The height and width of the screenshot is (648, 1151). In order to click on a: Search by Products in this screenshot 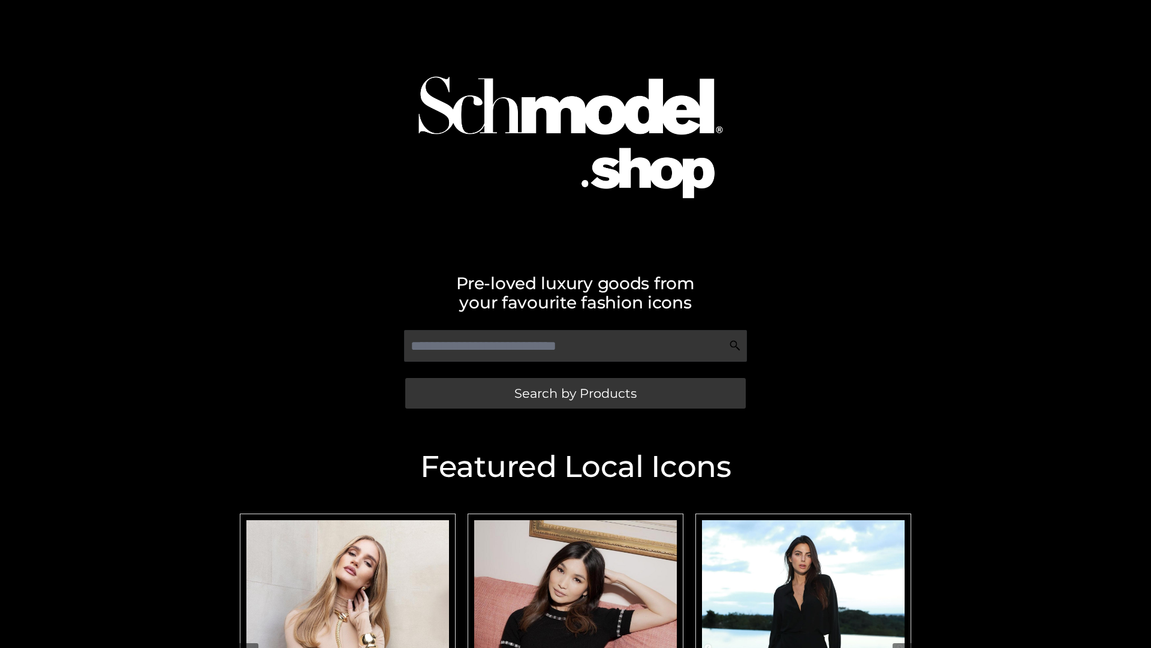, I will do `click(576, 393)`.